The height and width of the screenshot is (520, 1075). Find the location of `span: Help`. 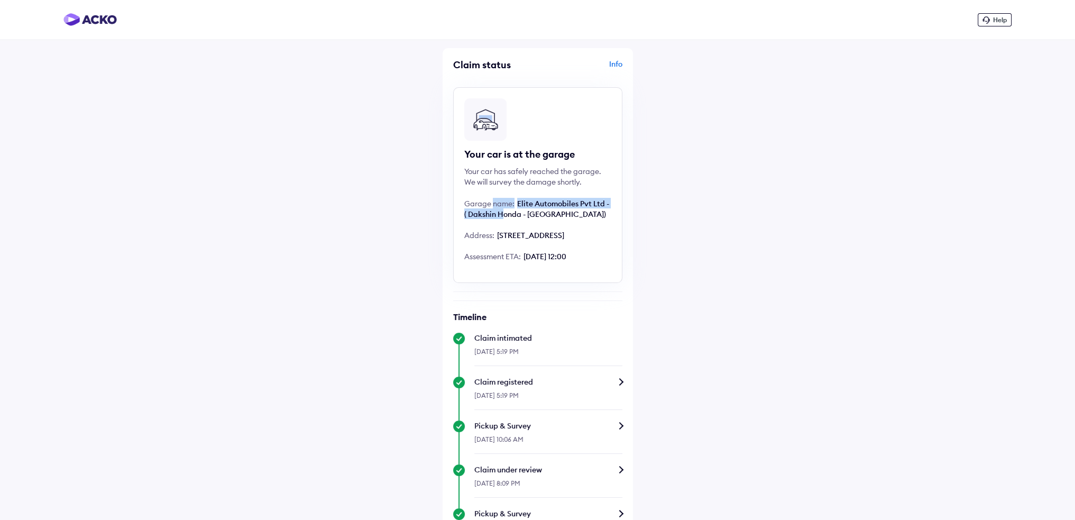

span: Help is located at coordinates (1000, 20).